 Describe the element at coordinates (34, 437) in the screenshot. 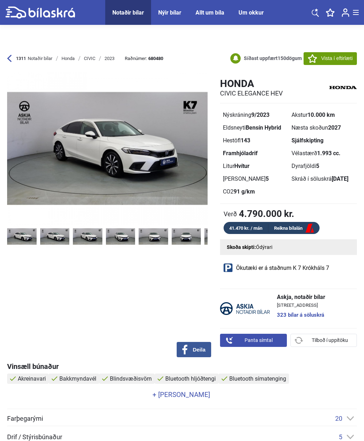

I see `span: Drif / Stýrisbúnaður` at that location.